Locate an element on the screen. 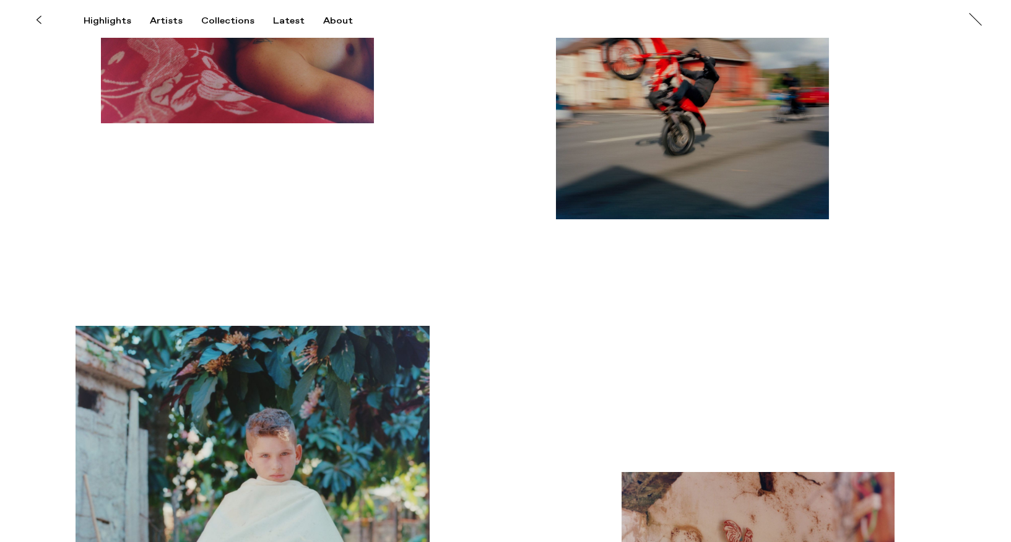 The width and height of the screenshot is (1011, 542). button: Artists is located at coordinates (175, 21).